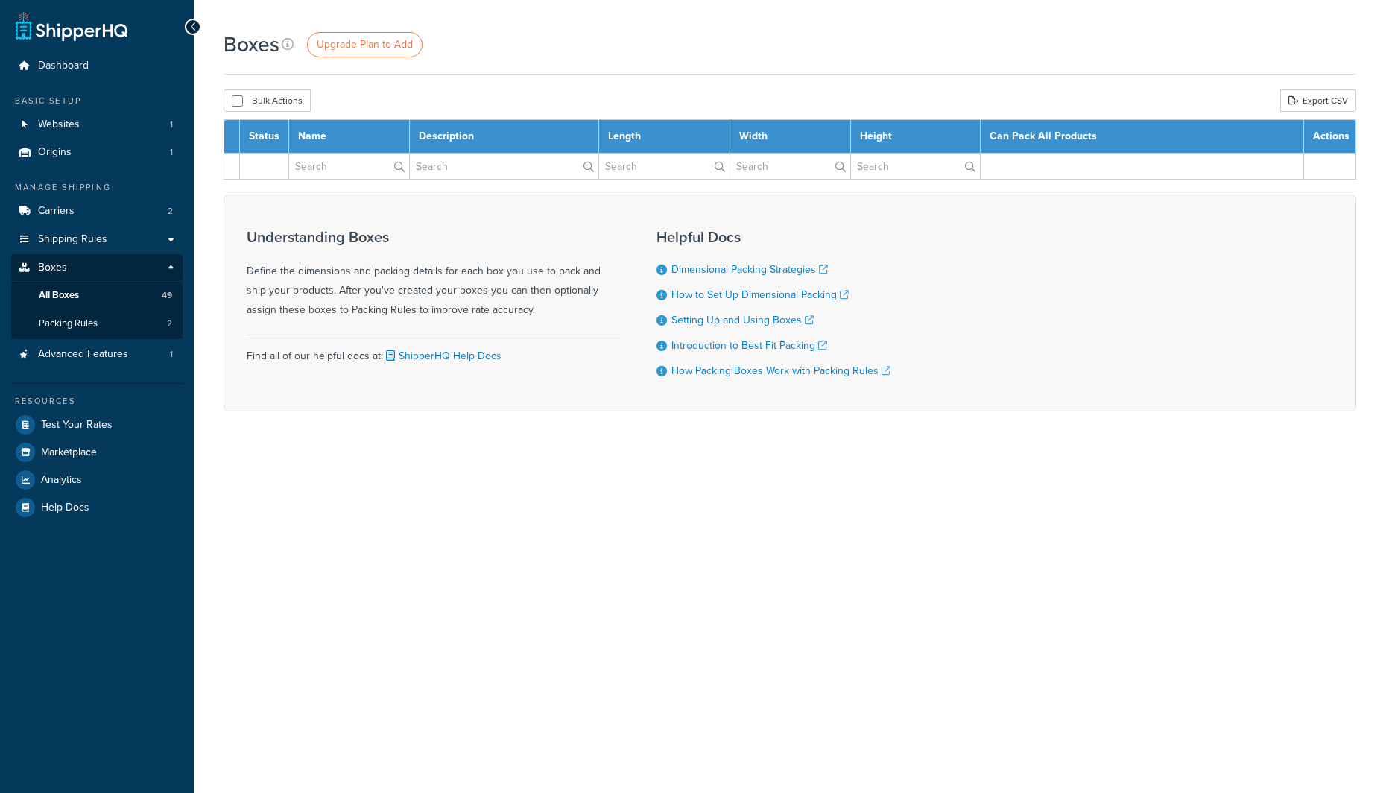 This screenshot has width=1386, height=793. I want to click on li: Shipping Rules, so click(97, 239).